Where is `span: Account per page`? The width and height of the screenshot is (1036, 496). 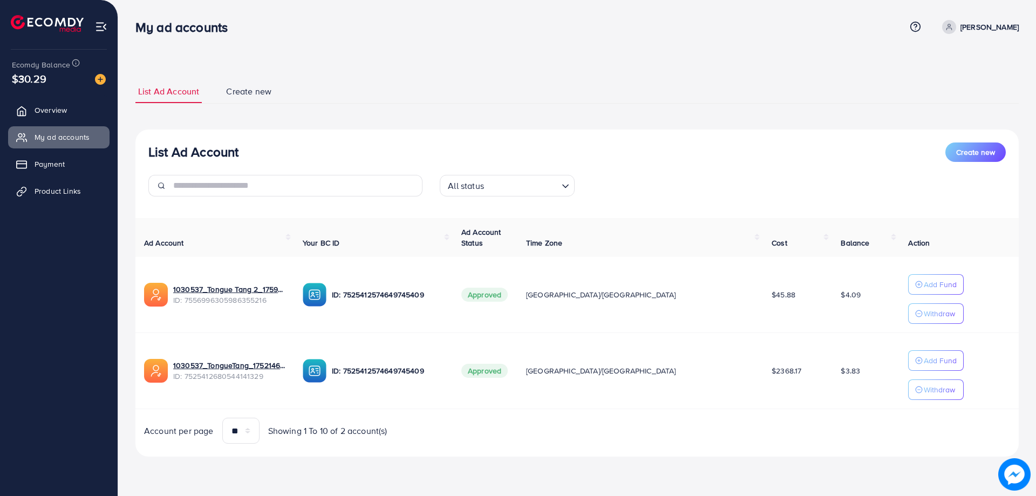
span: Account per page is located at coordinates (179, 431).